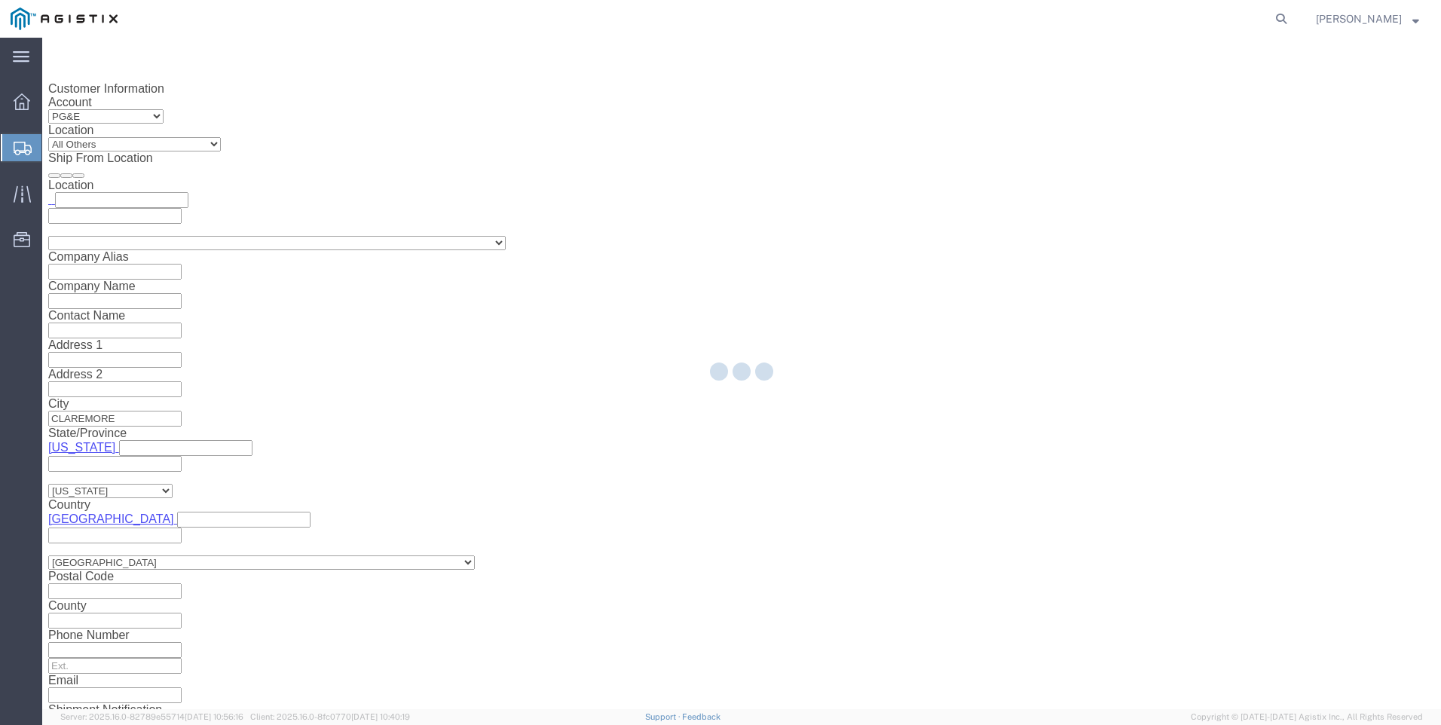  Describe the element at coordinates (152, 717) in the screenshot. I see `span: Server: 2025.16.0-82789e55714` at that location.